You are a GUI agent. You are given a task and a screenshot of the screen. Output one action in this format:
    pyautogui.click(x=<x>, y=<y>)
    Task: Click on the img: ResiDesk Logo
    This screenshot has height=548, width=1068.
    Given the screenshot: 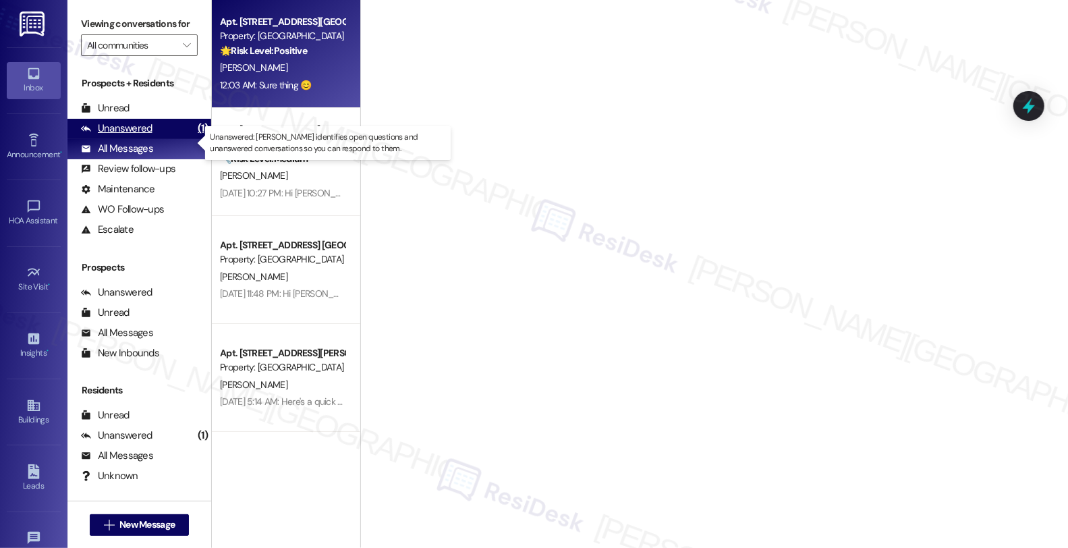 What is the action you would take?
    pyautogui.click(x=33, y=24)
    